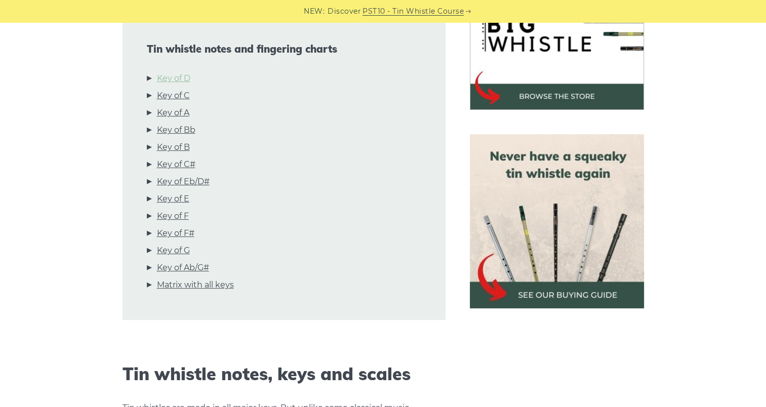  What do you see at coordinates (173, 199) in the screenshot?
I see `a: Key of E` at bounding box center [173, 199].